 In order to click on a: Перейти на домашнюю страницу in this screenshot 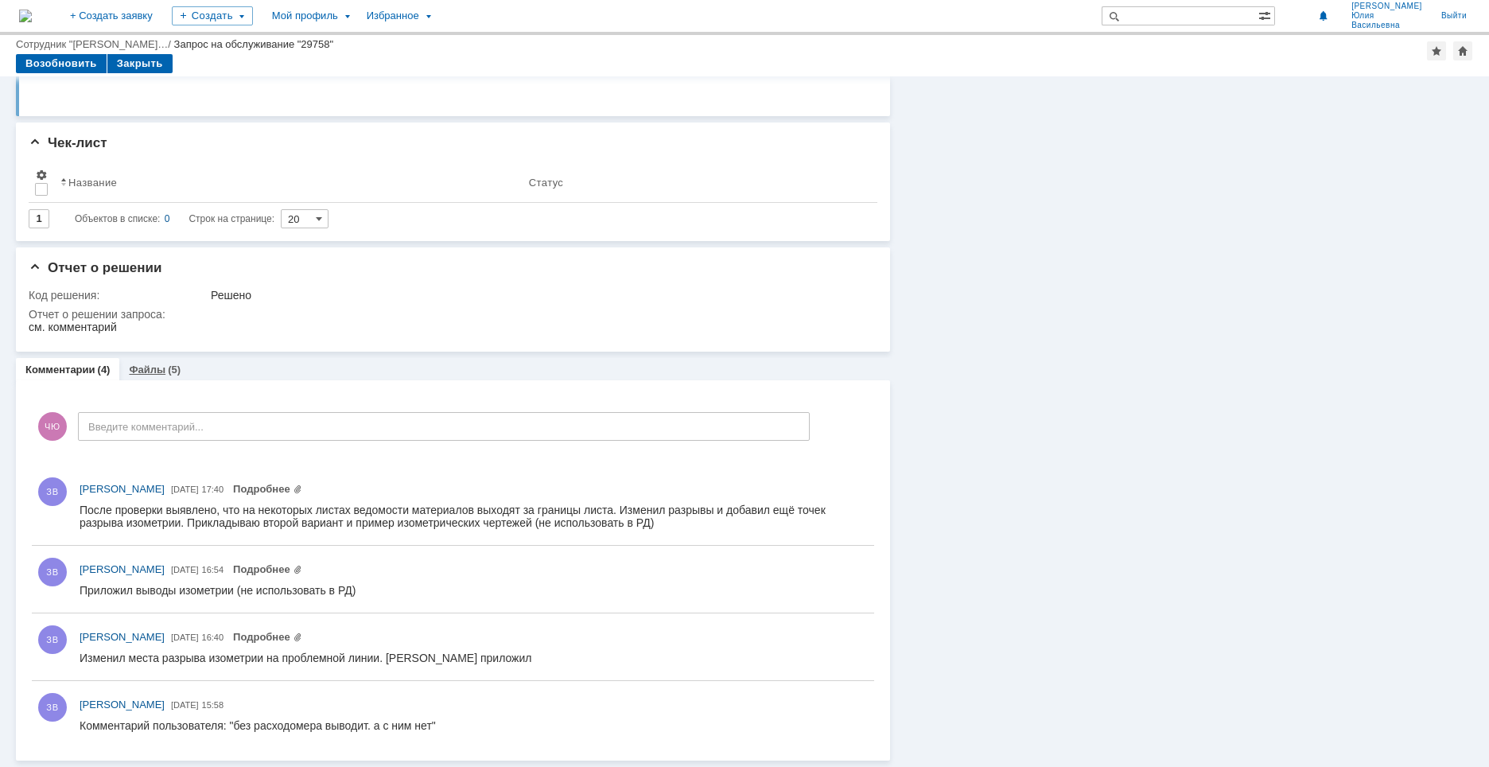, I will do `click(25, 16)`.